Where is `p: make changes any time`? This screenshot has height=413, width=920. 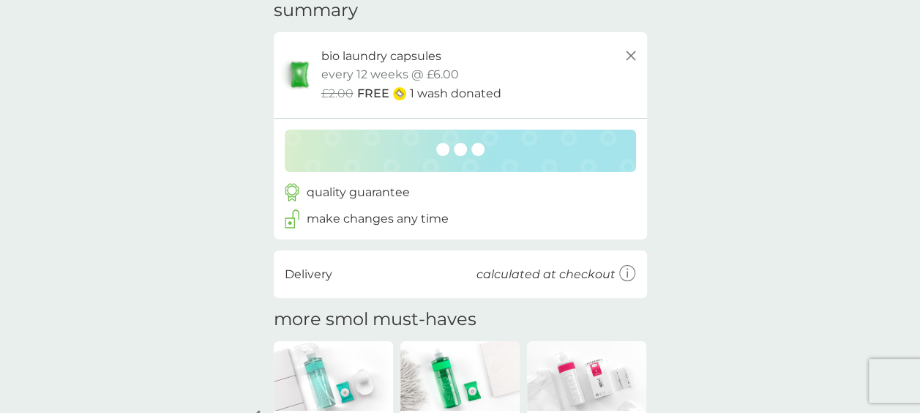
p: make changes any time is located at coordinates (378, 219).